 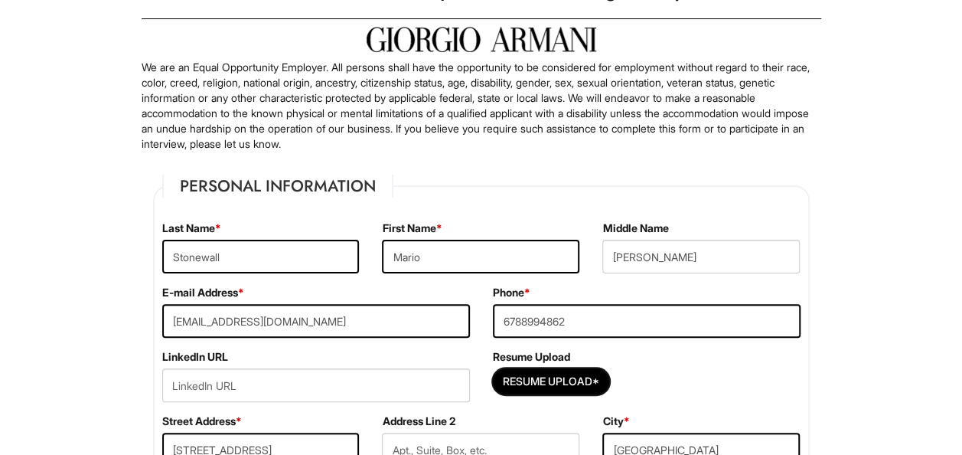 I want to click on input: Phone, so click(x=647, y=321).